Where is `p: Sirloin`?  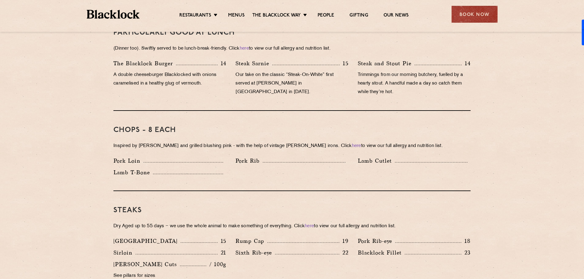 p: Sirloin is located at coordinates (124, 253).